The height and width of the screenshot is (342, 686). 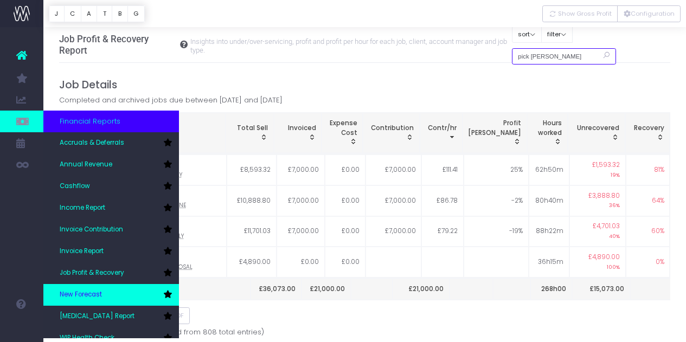 I want to click on td: 88h22m, so click(x=549, y=231).